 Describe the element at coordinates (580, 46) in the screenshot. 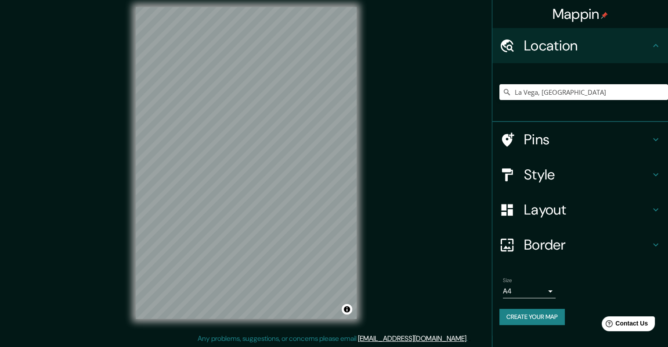

I see `div: Location` at that location.